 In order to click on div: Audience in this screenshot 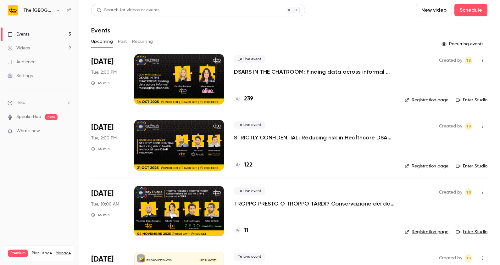, I will do `click(21, 62)`.